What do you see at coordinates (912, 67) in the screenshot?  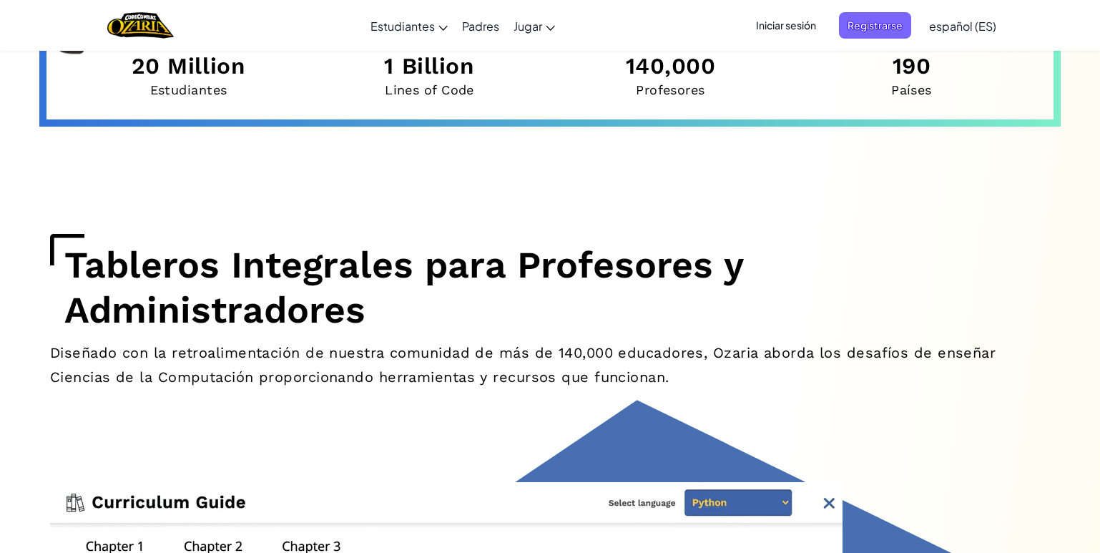 I see `h2: 190` at bounding box center [912, 67].